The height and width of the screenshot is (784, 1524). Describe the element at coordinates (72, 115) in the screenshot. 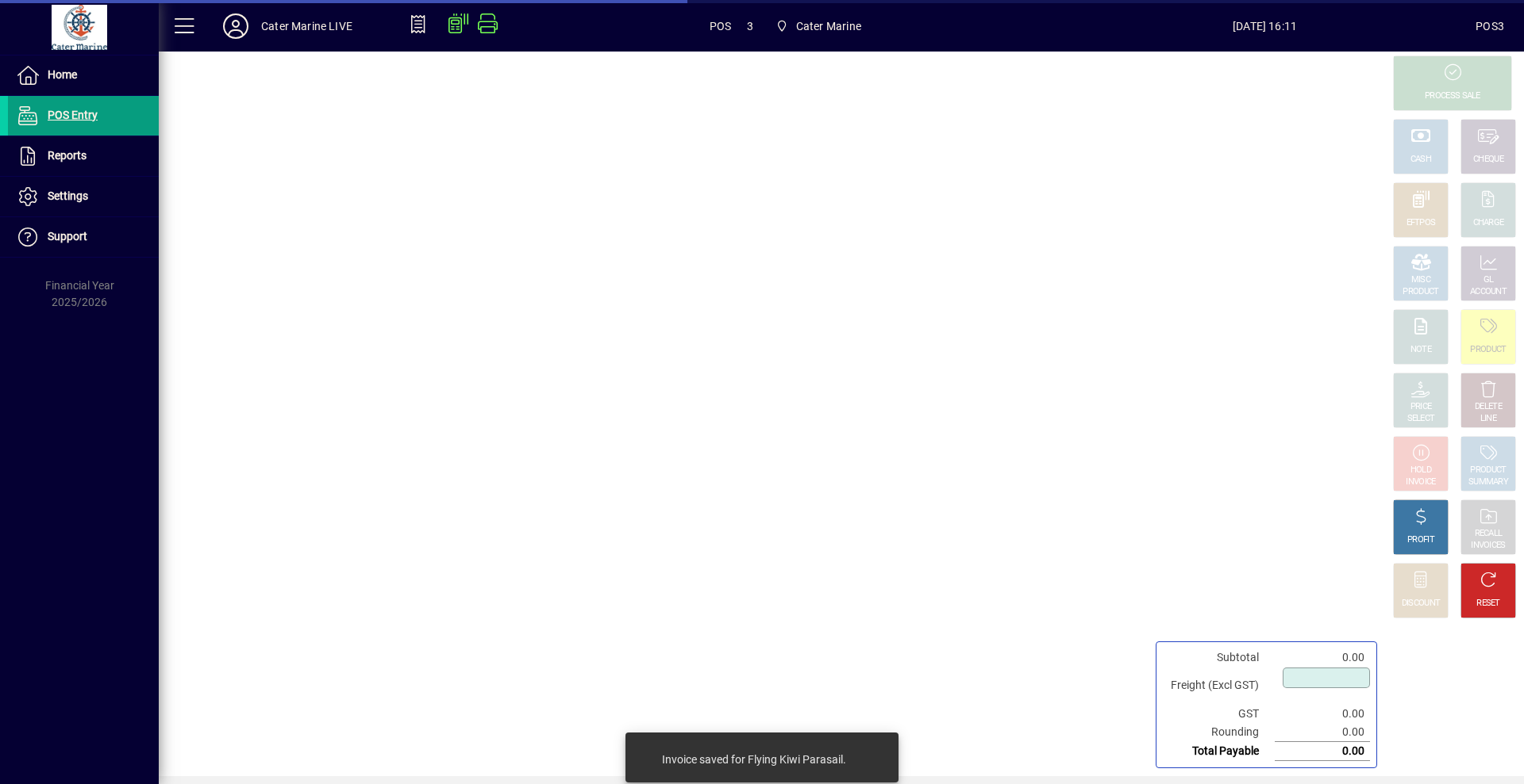

I see `span: POS Entry` at that location.